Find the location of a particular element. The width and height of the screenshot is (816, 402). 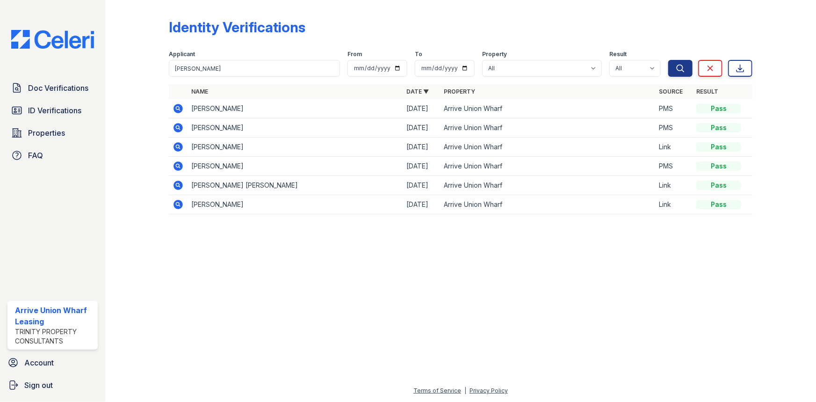

span: Sign out is located at coordinates (38, 385).